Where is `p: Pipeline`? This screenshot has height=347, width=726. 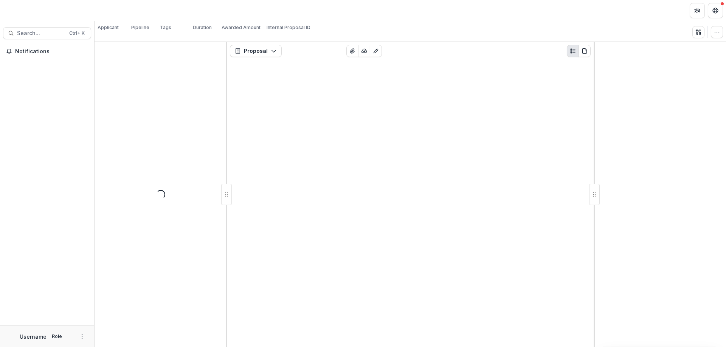 p: Pipeline is located at coordinates (140, 28).